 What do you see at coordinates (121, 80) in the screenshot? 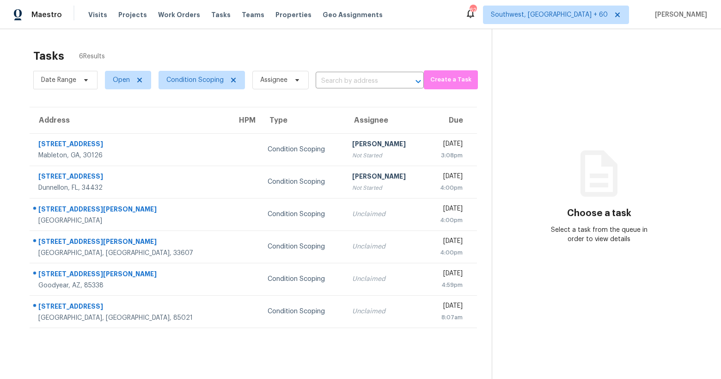
I see `span: Open` at bounding box center [121, 80].